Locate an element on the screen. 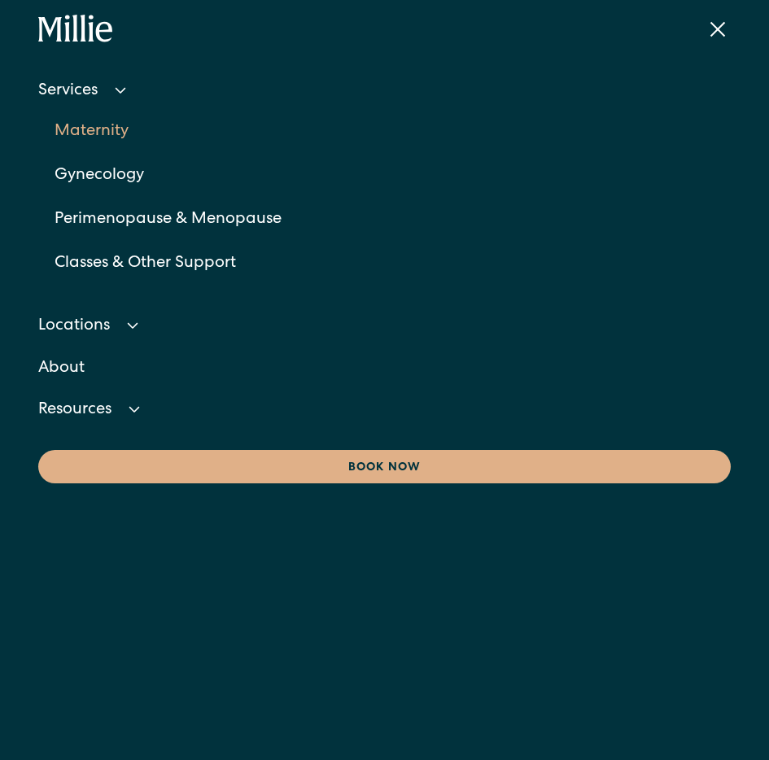 The height and width of the screenshot is (760, 769). div: Book now is located at coordinates (384, 468).